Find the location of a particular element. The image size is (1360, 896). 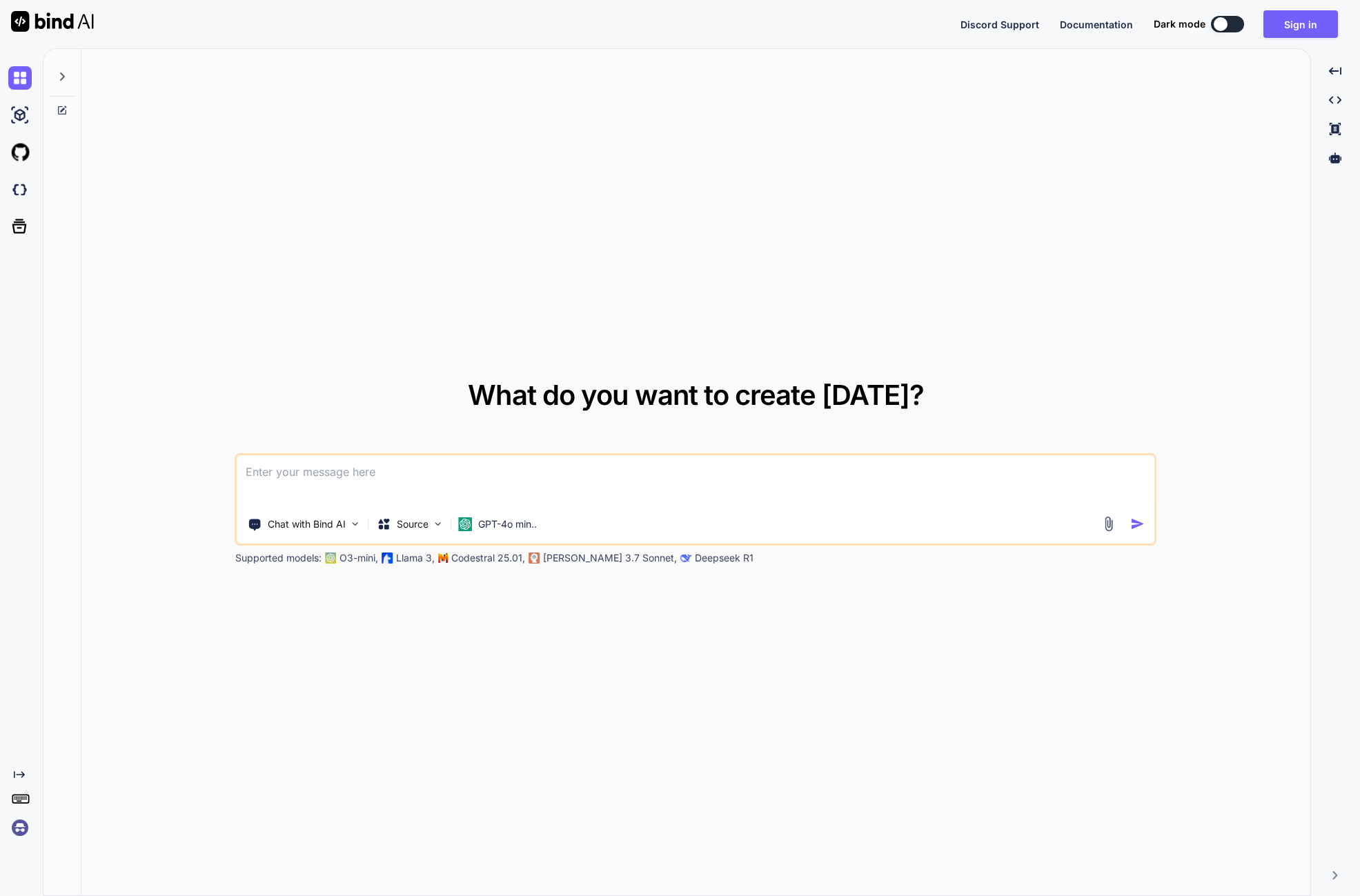

button: Sign in is located at coordinates (1301, 24).